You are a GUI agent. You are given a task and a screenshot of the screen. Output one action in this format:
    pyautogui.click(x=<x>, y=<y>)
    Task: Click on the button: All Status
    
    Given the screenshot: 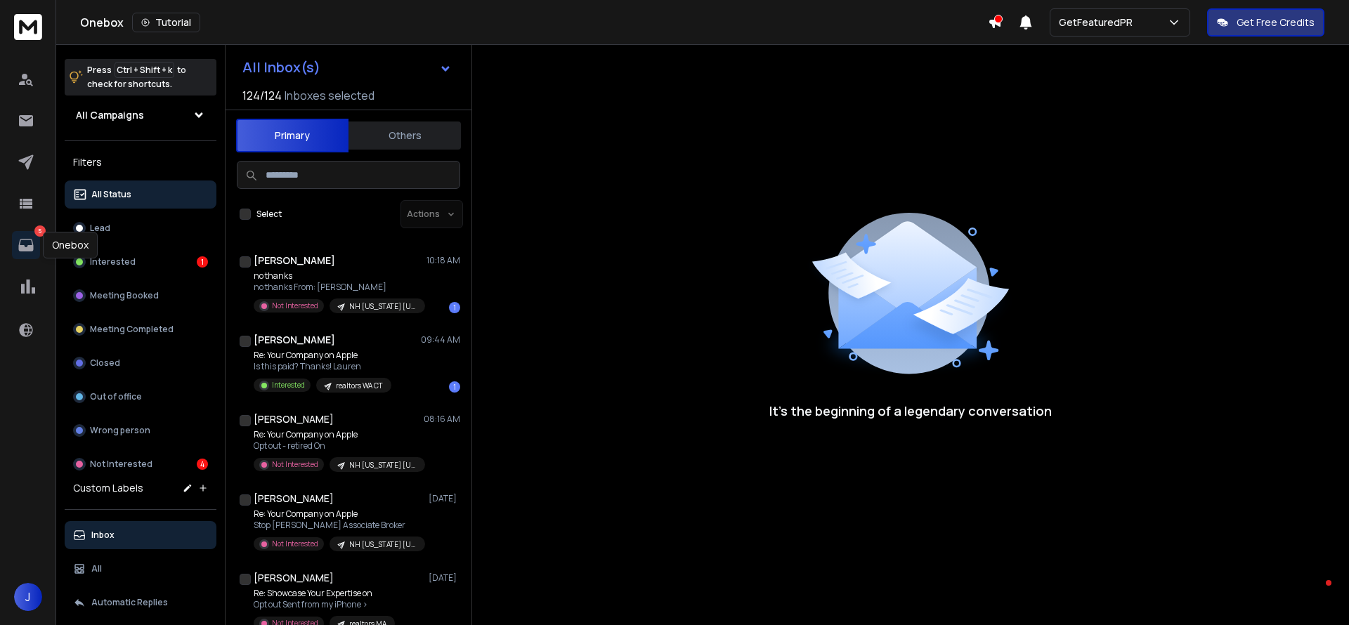 What is the action you would take?
    pyautogui.click(x=141, y=195)
    